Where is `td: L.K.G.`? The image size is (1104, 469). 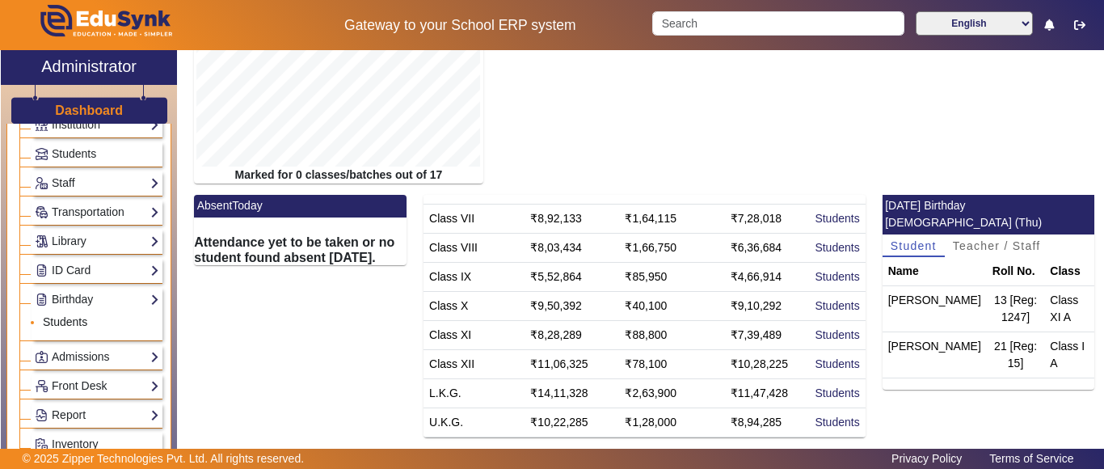
td: L.K.G. is located at coordinates (474, 393).